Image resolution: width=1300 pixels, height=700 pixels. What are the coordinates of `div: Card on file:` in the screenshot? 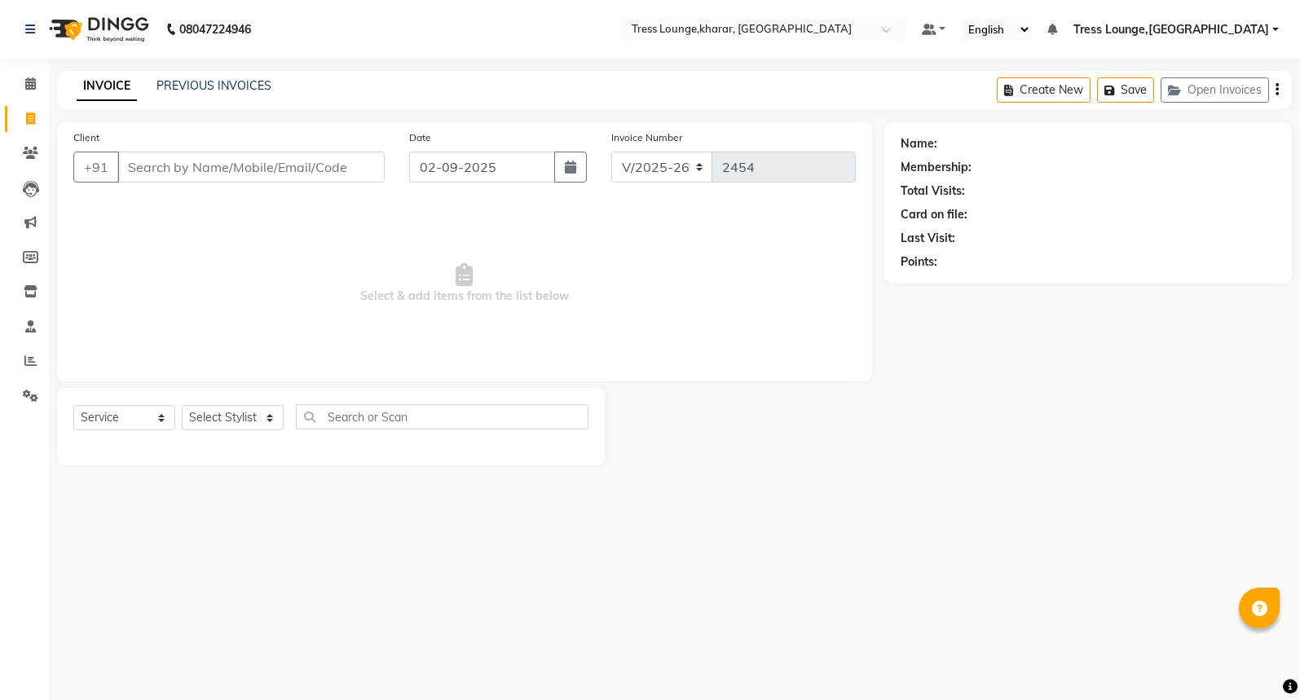 It's located at (934, 214).